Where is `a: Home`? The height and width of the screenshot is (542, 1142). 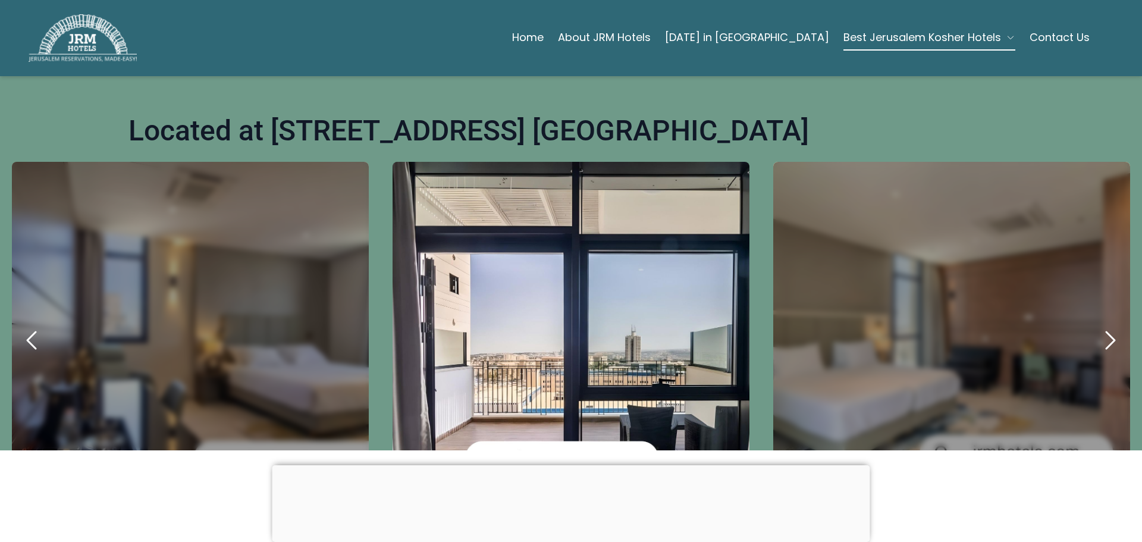
a: Home is located at coordinates (528, 37).